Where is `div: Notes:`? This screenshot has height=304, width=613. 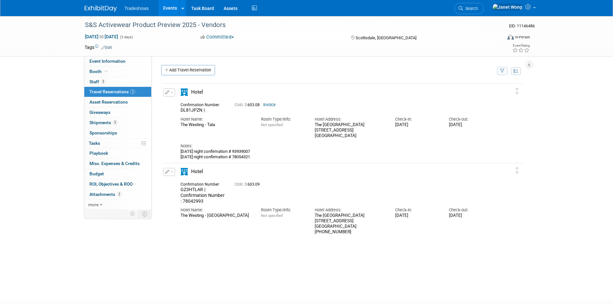 div: Notes: is located at coordinates (337, 146).